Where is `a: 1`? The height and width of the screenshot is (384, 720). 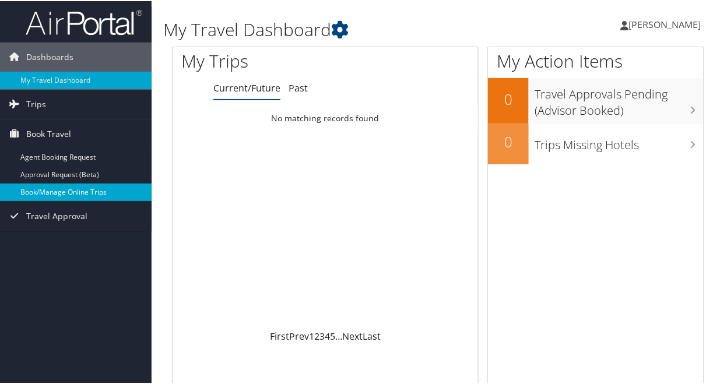
a: 1 is located at coordinates (311, 335).